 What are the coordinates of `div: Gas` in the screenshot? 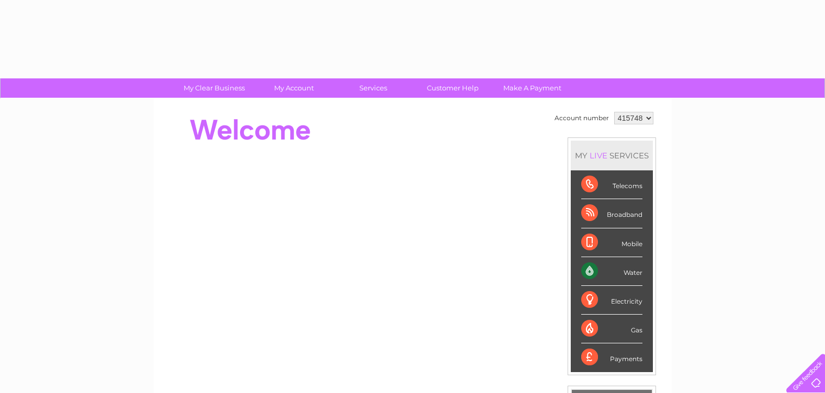 It's located at (611, 329).